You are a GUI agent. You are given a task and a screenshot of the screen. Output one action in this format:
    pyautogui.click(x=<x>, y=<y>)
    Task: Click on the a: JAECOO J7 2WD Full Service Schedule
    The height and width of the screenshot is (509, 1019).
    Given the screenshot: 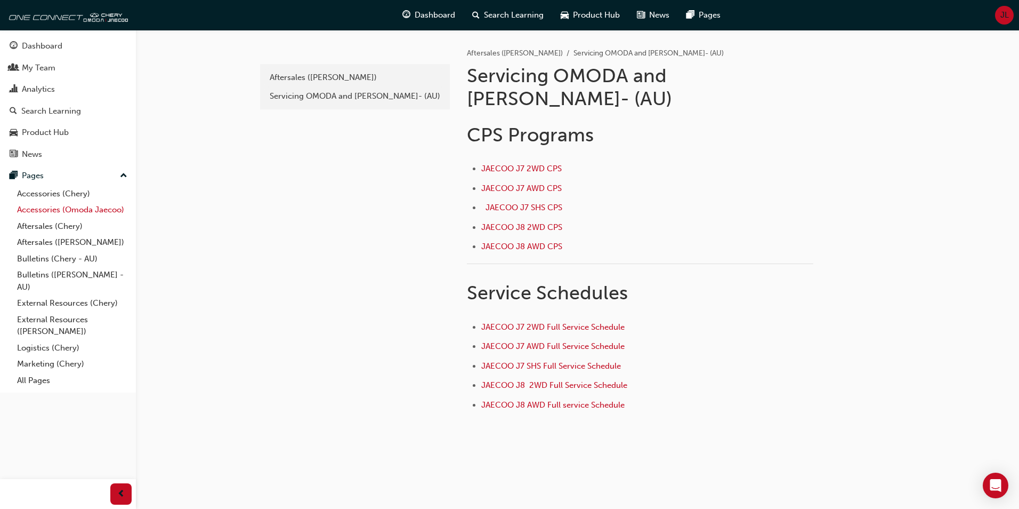 What is the action you would take?
    pyautogui.click(x=553, y=327)
    